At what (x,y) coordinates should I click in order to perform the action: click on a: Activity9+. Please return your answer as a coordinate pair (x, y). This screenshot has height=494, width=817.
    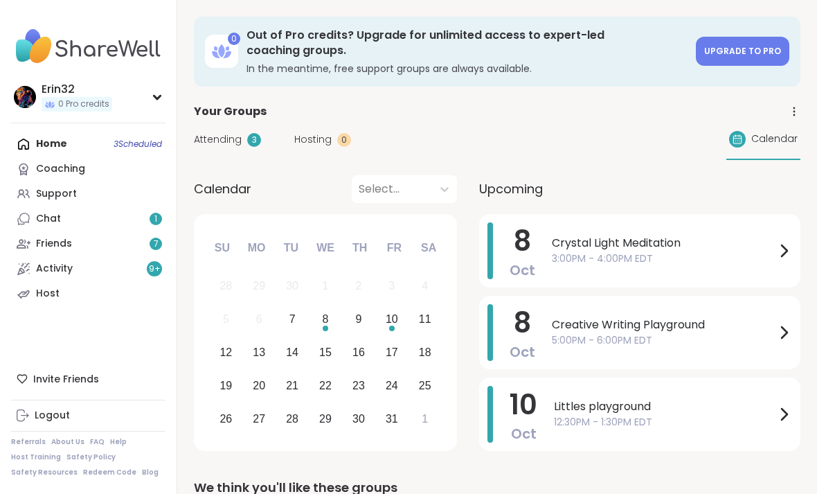
    Looking at the image, I should click on (88, 269).